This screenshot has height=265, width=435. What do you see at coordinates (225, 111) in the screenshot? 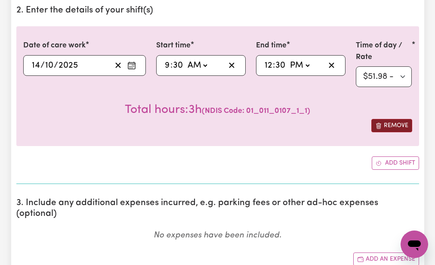
I see `strong: NDIS Code:` at bounding box center [225, 111].